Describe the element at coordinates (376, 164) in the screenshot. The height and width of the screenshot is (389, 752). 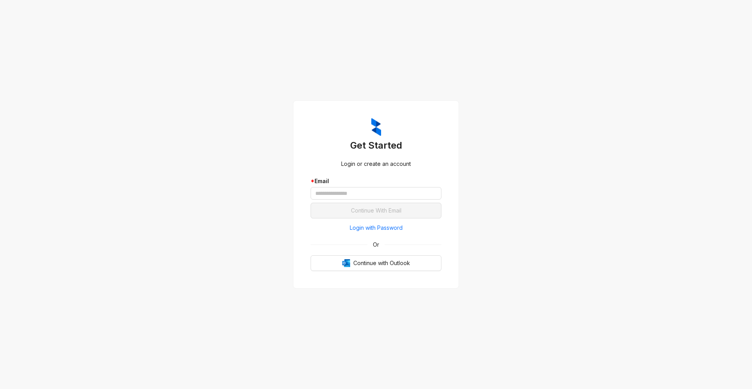
I see `div: Login or create an account` at that location.